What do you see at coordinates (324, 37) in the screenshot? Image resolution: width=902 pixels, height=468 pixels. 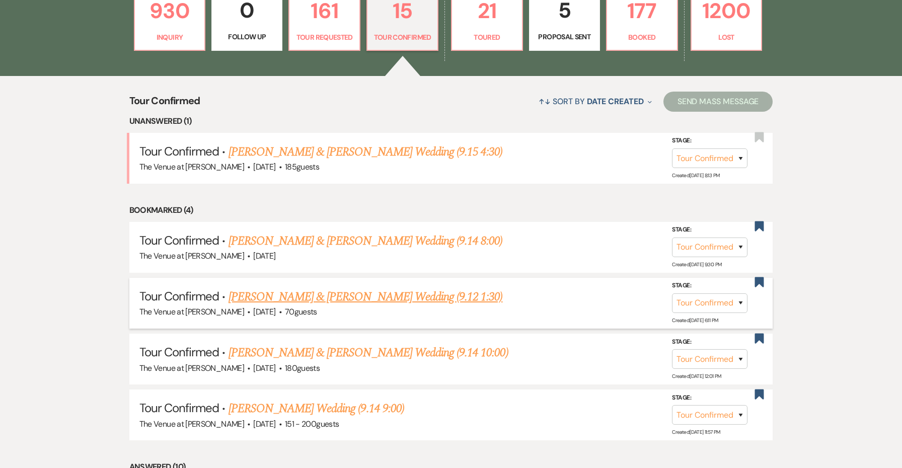 I see `p: Tour Requested` at bounding box center [324, 37].